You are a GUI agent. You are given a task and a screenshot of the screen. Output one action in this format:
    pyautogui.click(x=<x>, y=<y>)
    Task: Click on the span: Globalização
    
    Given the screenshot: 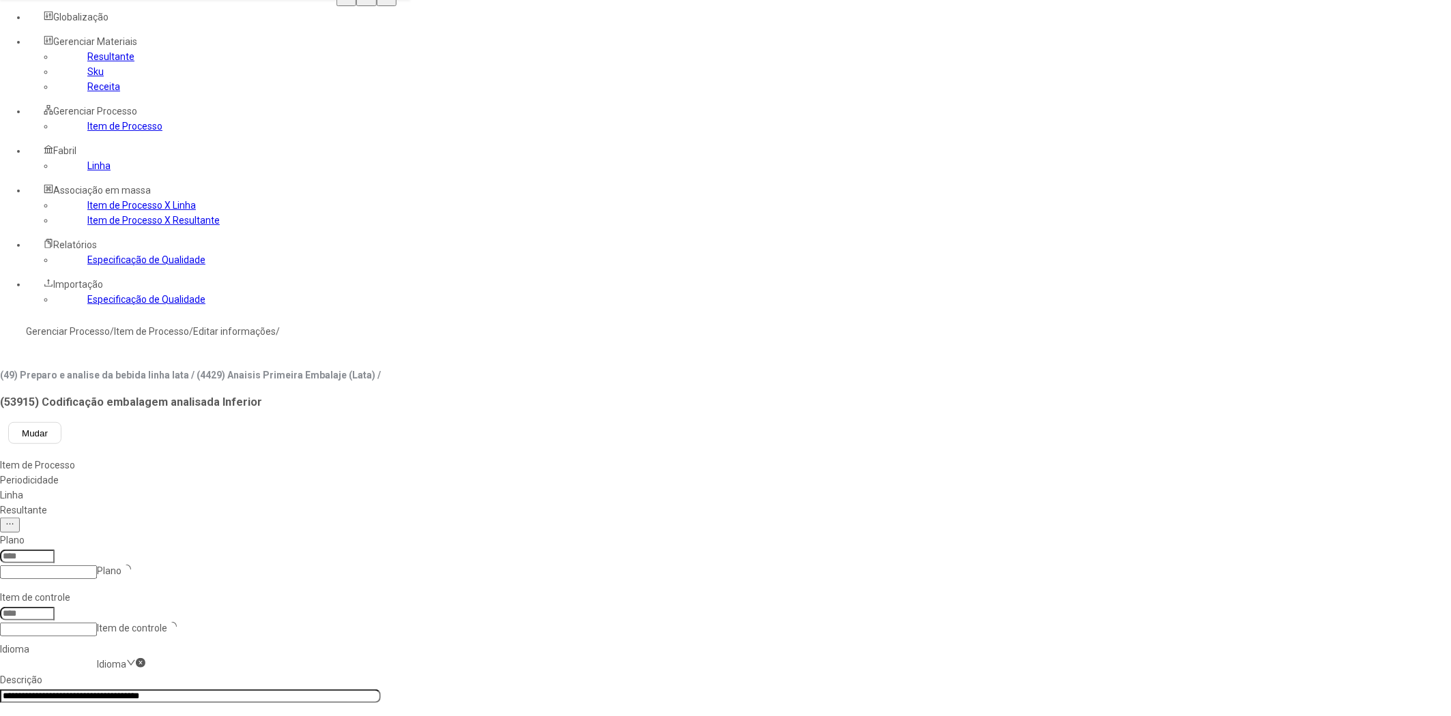 What is the action you would take?
    pyautogui.click(x=81, y=17)
    